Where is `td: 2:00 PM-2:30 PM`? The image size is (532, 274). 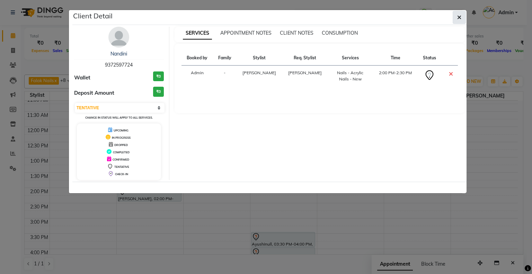
td: 2:00 PM-2:30 PM is located at coordinates (396, 76).